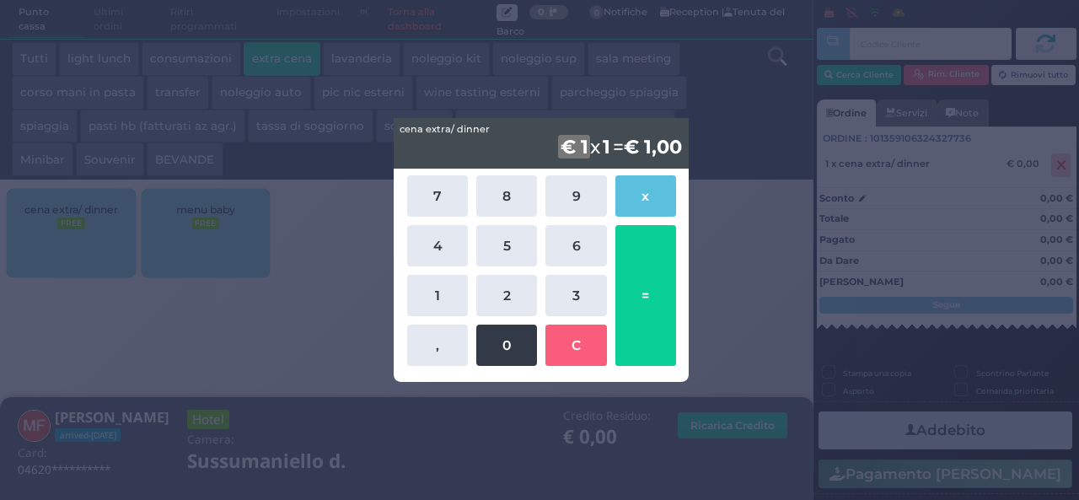 This screenshot has width=1079, height=500. Describe the element at coordinates (576, 295) in the screenshot. I see `button: 3` at that location.